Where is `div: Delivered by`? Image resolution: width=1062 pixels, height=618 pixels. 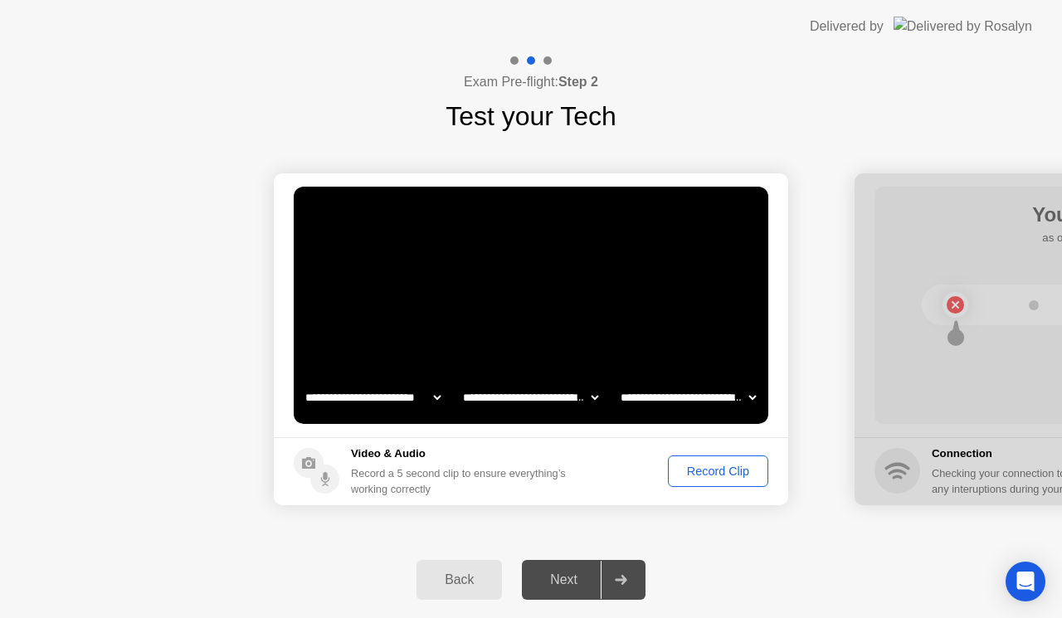 div: Delivered by is located at coordinates (846, 27).